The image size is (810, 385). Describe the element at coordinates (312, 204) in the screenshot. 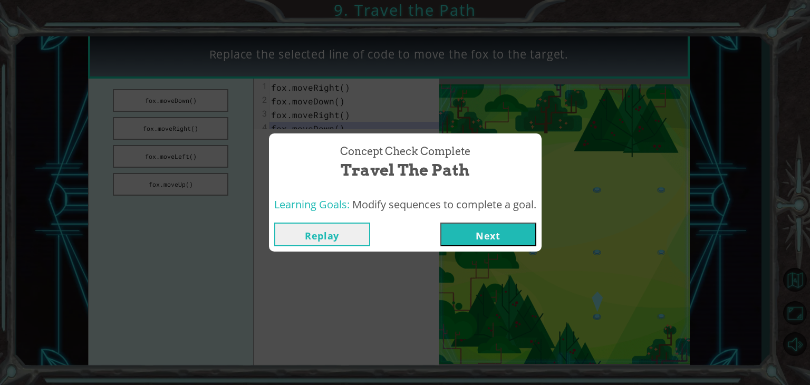

I see `span: Learning Goals:` at that location.